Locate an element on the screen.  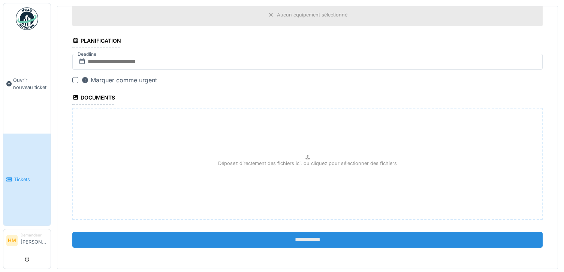
img: Badge_color-CXgf-gQk.svg is located at coordinates (27, 19).